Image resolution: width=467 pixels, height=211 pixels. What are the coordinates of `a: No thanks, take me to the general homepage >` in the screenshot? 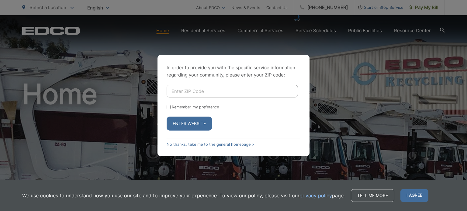 It's located at (210, 144).